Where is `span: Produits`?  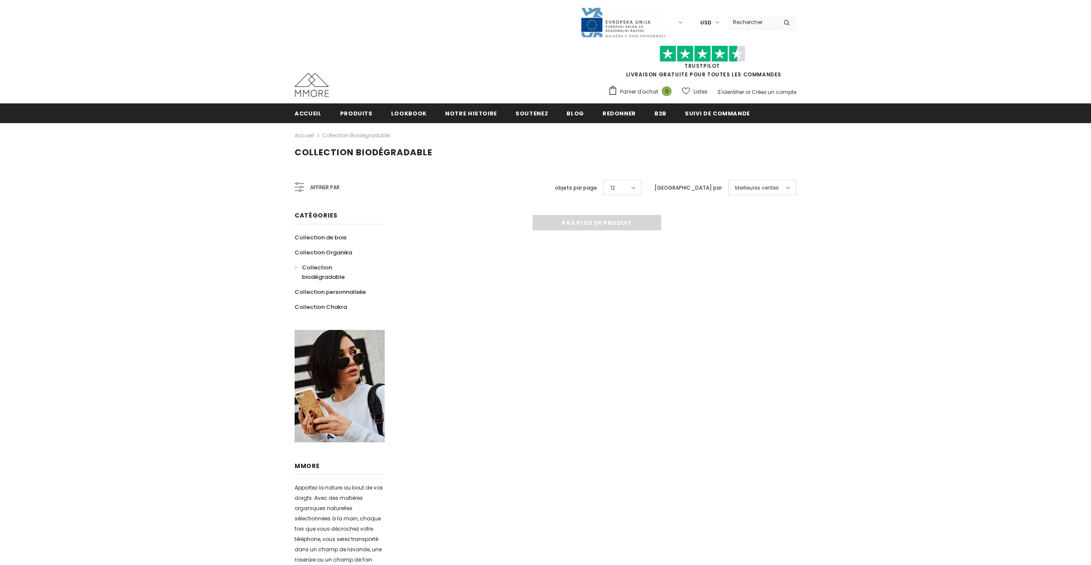
span: Produits is located at coordinates (356, 113).